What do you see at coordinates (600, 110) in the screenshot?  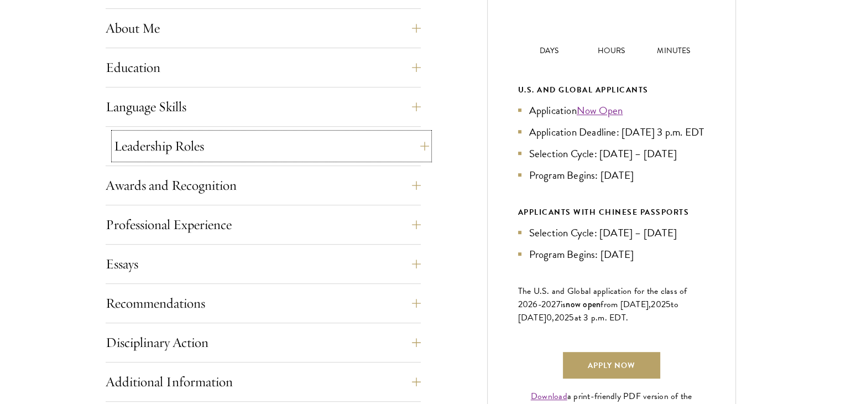 I see `a: Now Open` at bounding box center [600, 110].